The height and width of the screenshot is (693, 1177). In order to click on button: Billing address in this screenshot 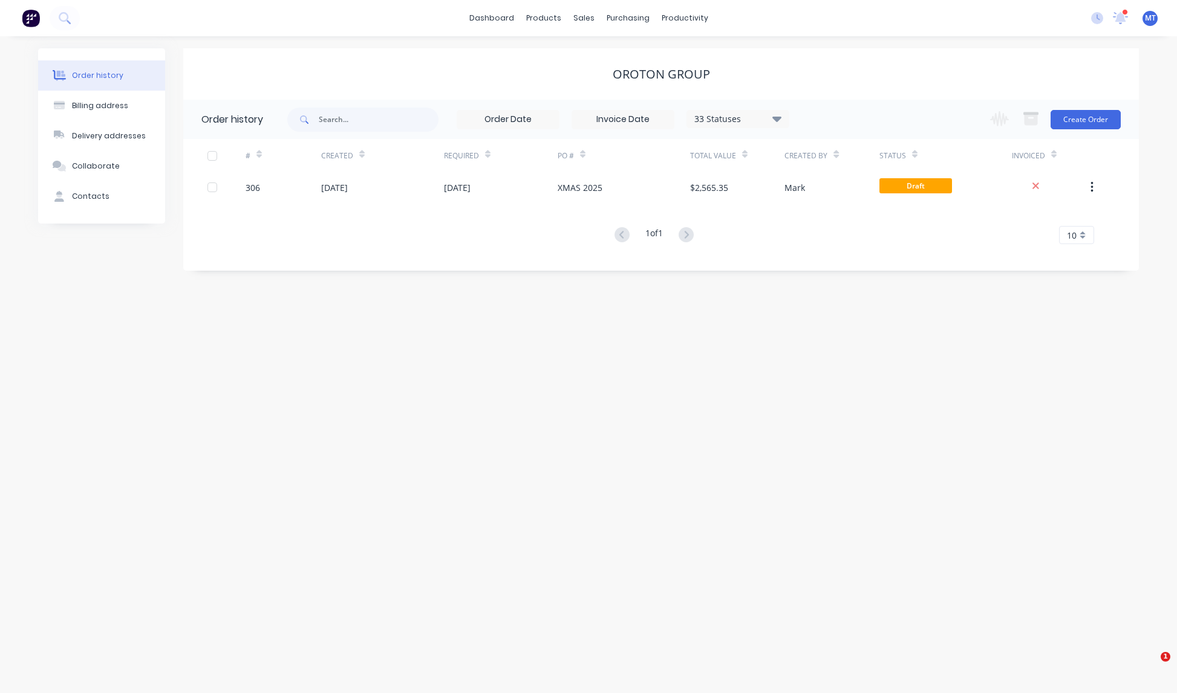, I will do `click(102, 106)`.